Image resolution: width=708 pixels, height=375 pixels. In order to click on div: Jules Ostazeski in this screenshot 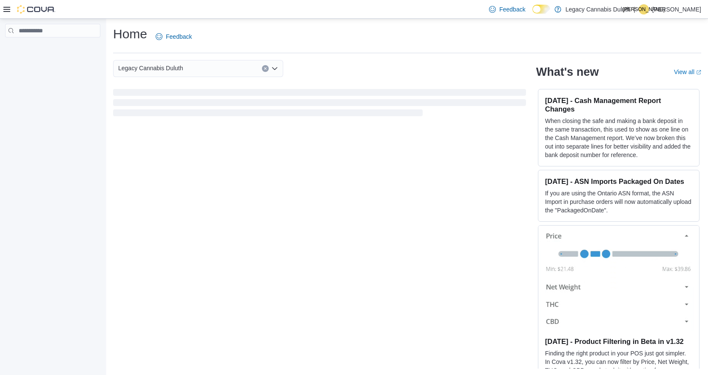, I will do `click(644, 9)`.